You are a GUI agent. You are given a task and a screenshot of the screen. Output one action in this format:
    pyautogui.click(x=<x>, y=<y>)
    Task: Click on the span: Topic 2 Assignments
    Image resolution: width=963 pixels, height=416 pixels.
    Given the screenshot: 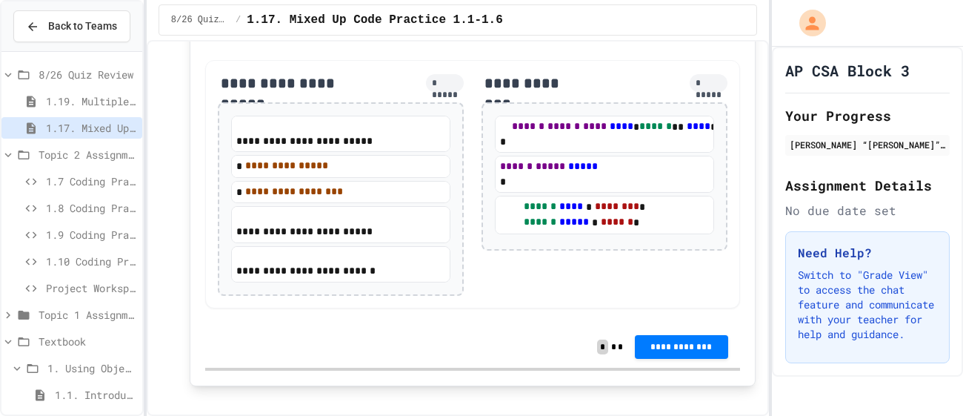 What is the action you would take?
    pyautogui.click(x=87, y=154)
    